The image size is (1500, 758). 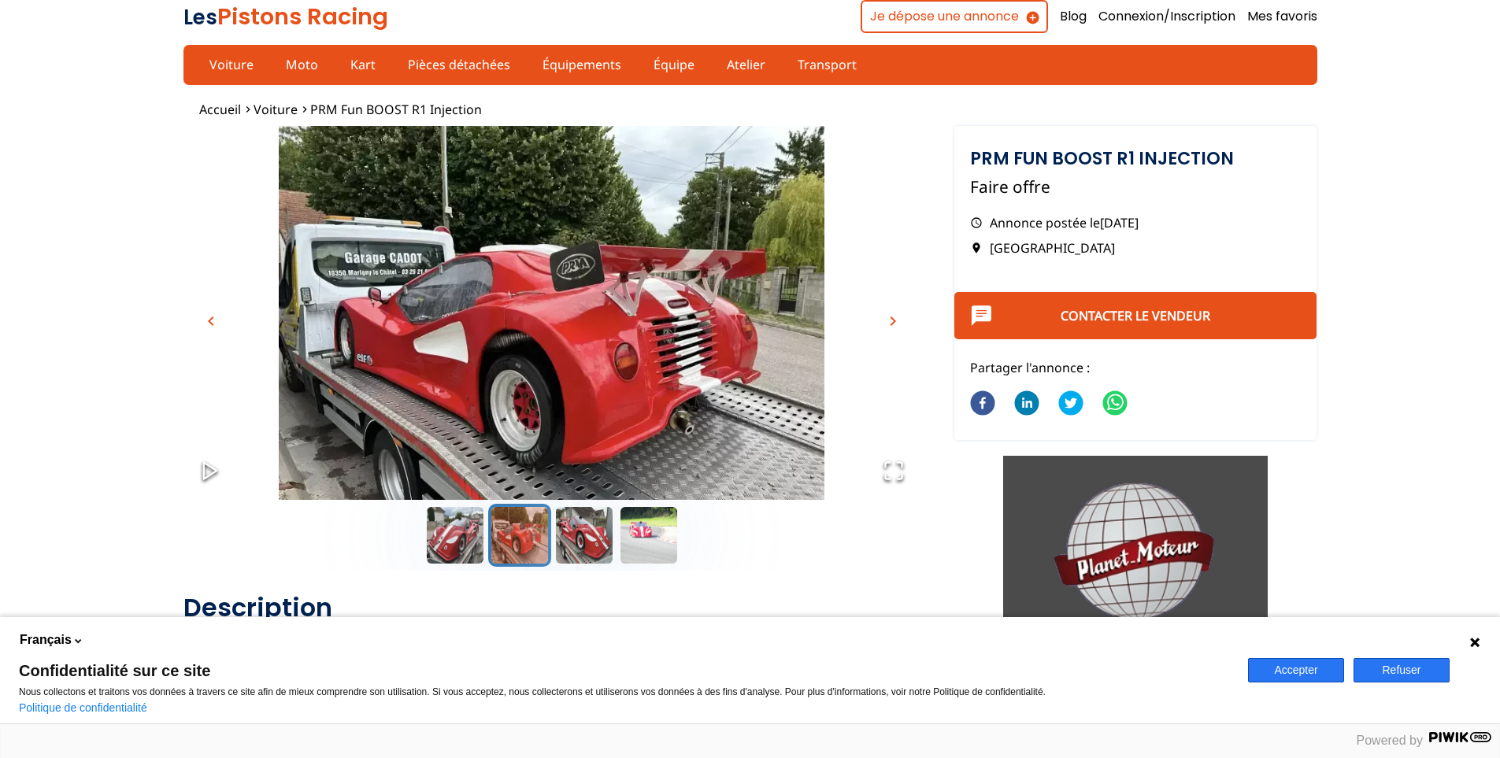 I want to click on button: twitter, so click(x=1071, y=405).